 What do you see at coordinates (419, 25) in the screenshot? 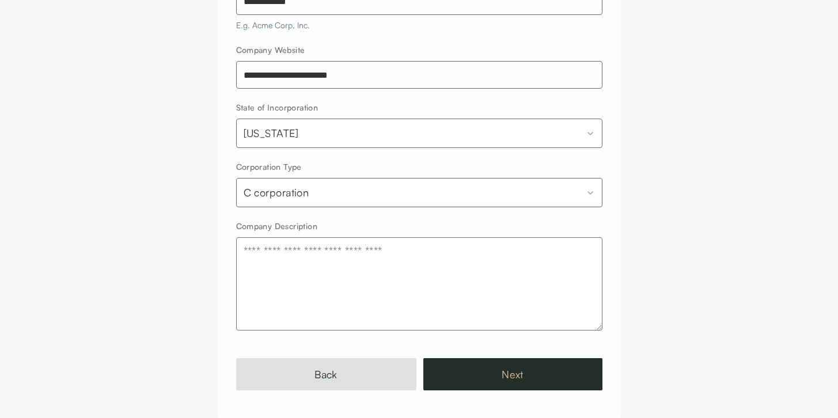
I see `p: E.g. Acme Corp, Inc.` at bounding box center [419, 25].